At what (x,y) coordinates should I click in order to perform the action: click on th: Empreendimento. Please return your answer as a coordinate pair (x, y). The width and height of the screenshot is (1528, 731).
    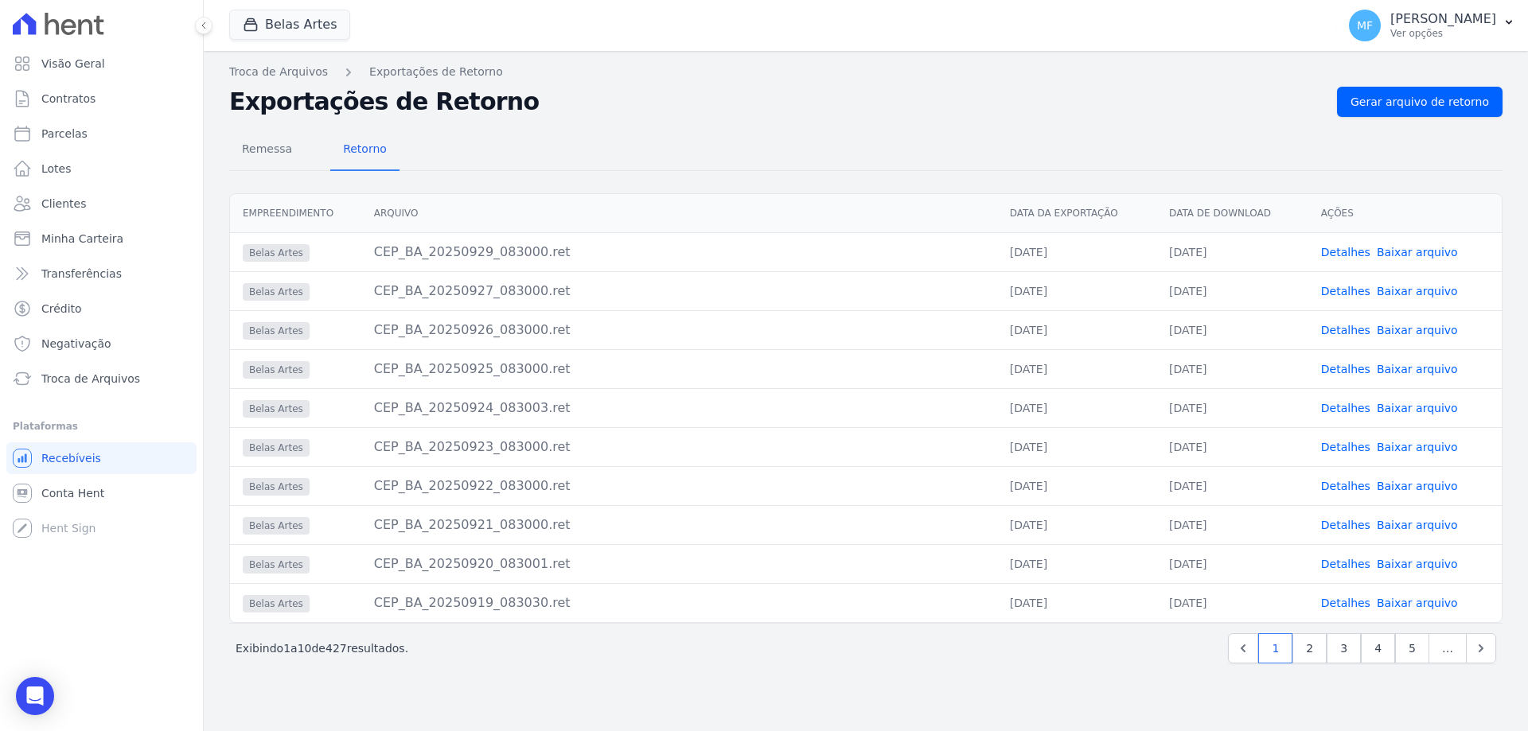
    Looking at the image, I should click on (295, 213).